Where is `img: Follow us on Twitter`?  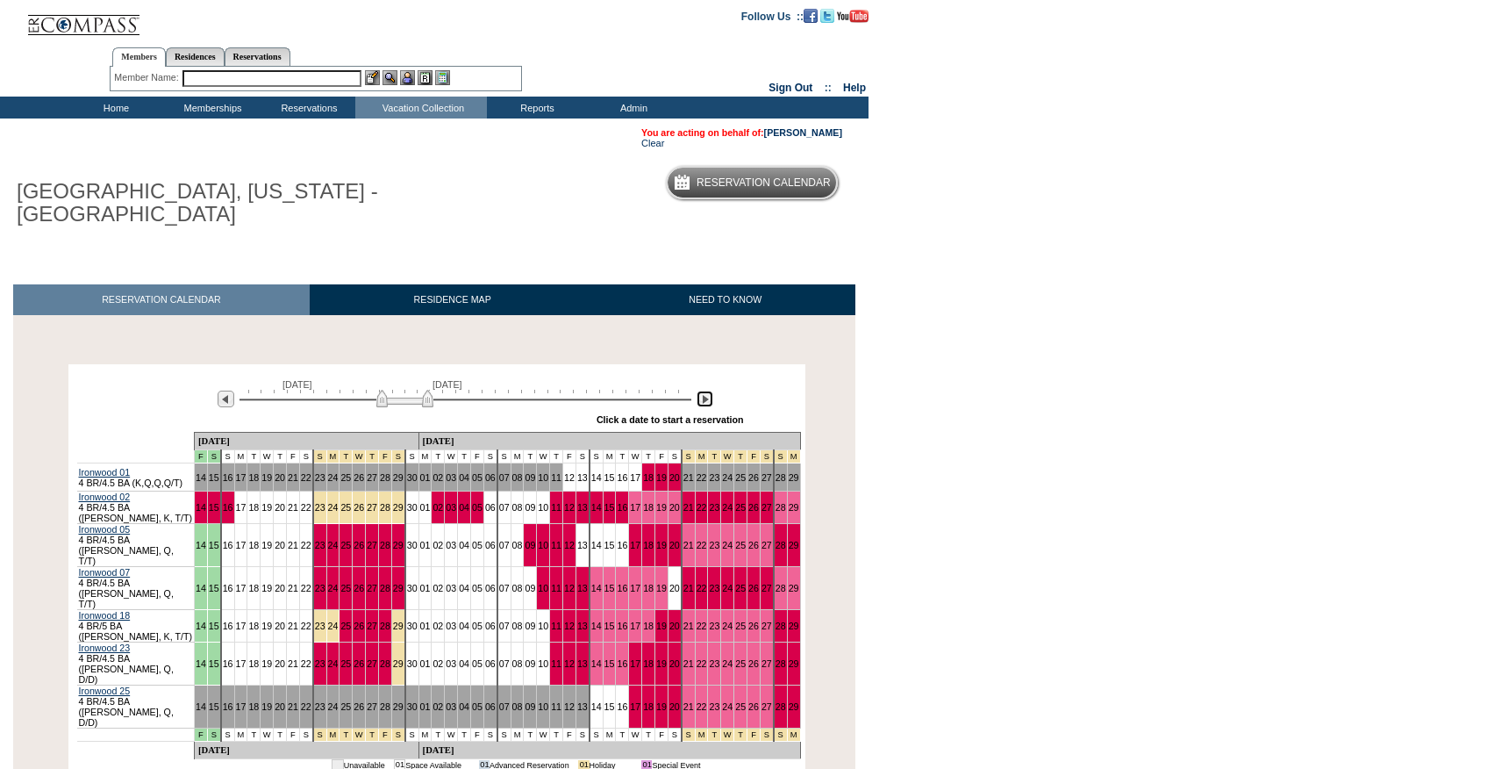 img: Follow us on Twitter is located at coordinates (827, 16).